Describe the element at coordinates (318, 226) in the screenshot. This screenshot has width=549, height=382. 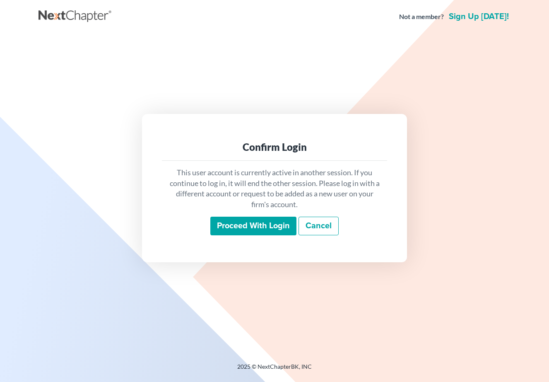
I see `a: Cancel` at that location.